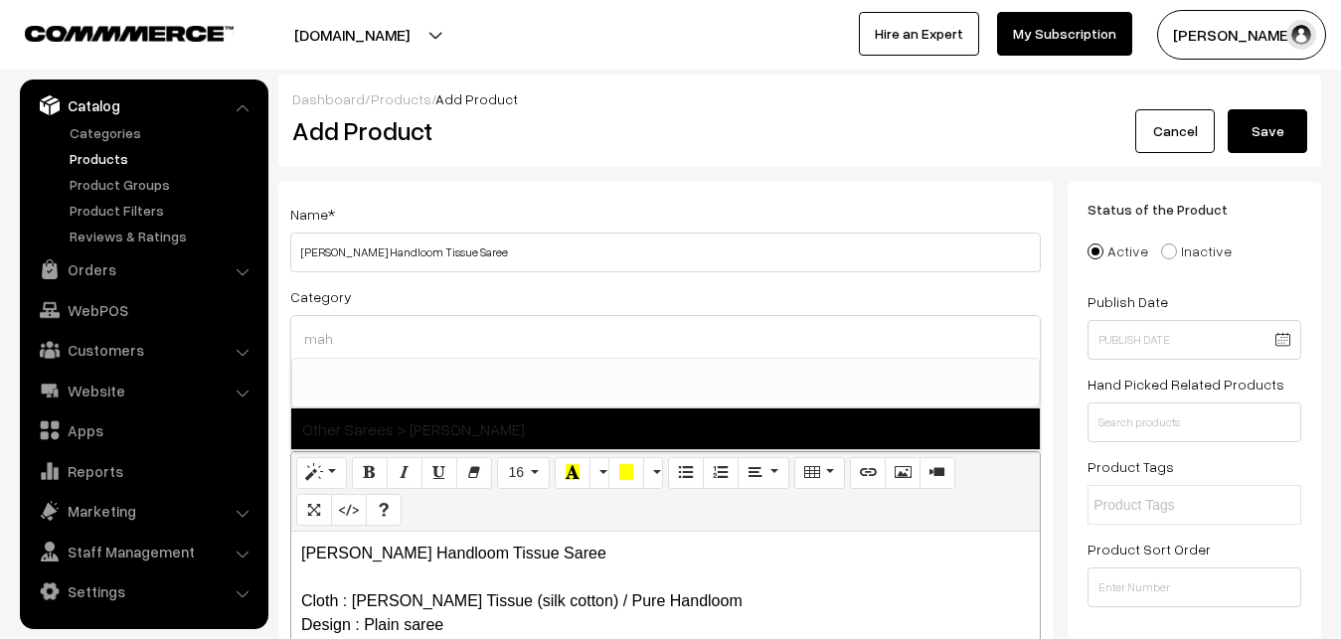 Image resolution: width=1341 pixels, height=639 pixels. Describe the element at coordinates (143, 511) in the screenshot. I see `a: Marketing` at that location.